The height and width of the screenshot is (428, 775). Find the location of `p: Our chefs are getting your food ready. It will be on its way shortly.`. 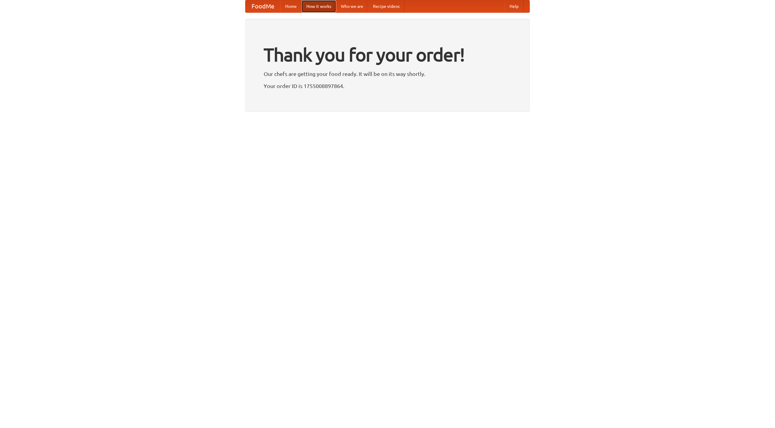

p: Our chefs are getting your food ready. It will be on its way shortly. is located at coordinates (387, 74).